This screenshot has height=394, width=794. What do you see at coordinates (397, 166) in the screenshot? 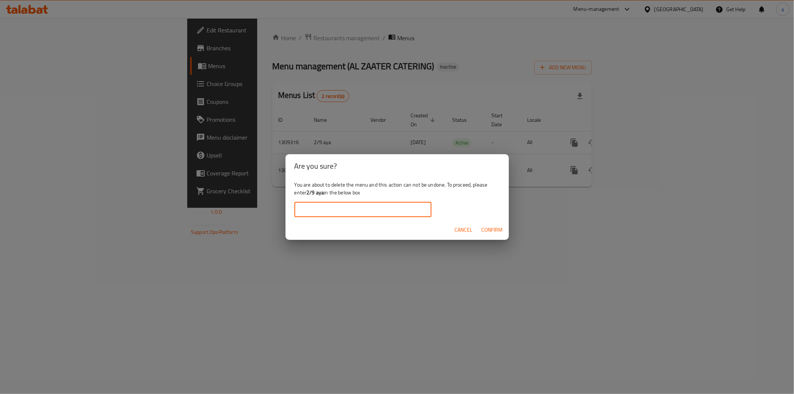
I see `h2: Are you sure?` at bounding box center [397, 166].